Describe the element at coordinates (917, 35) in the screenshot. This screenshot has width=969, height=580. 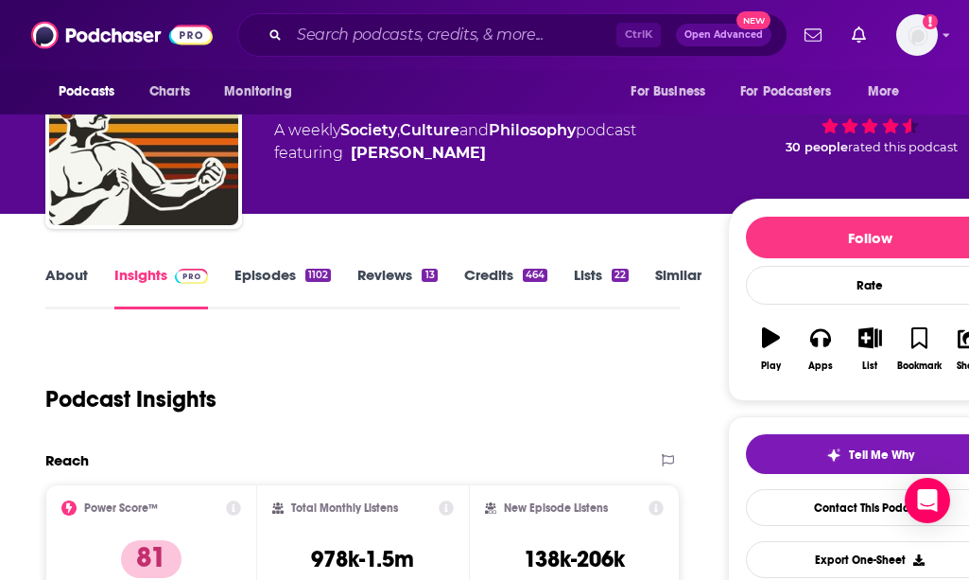
I see `img: User Profile` at that location.